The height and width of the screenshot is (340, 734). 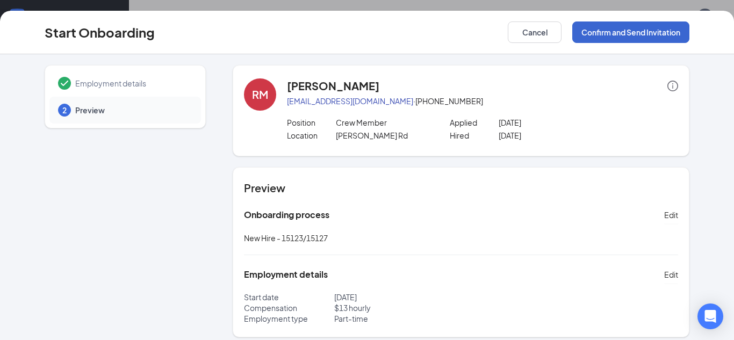 I want to click on p: Location, so click(x=311, y=135).